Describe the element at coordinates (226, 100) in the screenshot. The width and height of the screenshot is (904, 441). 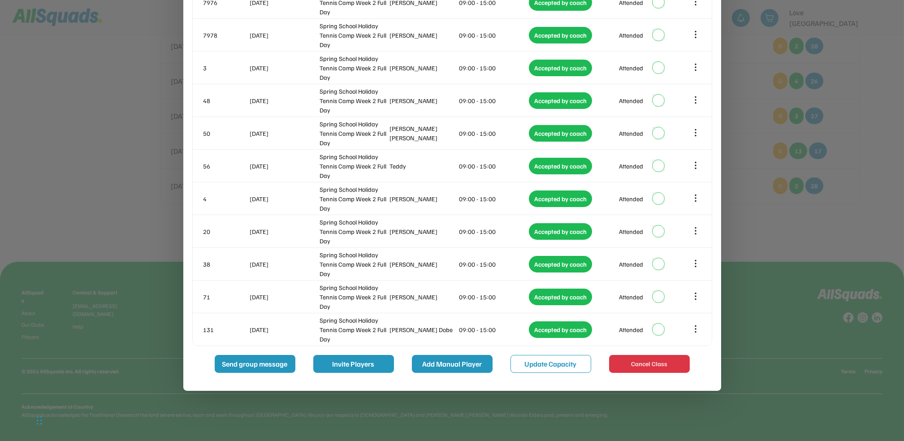
I see `div: 48` at that location.